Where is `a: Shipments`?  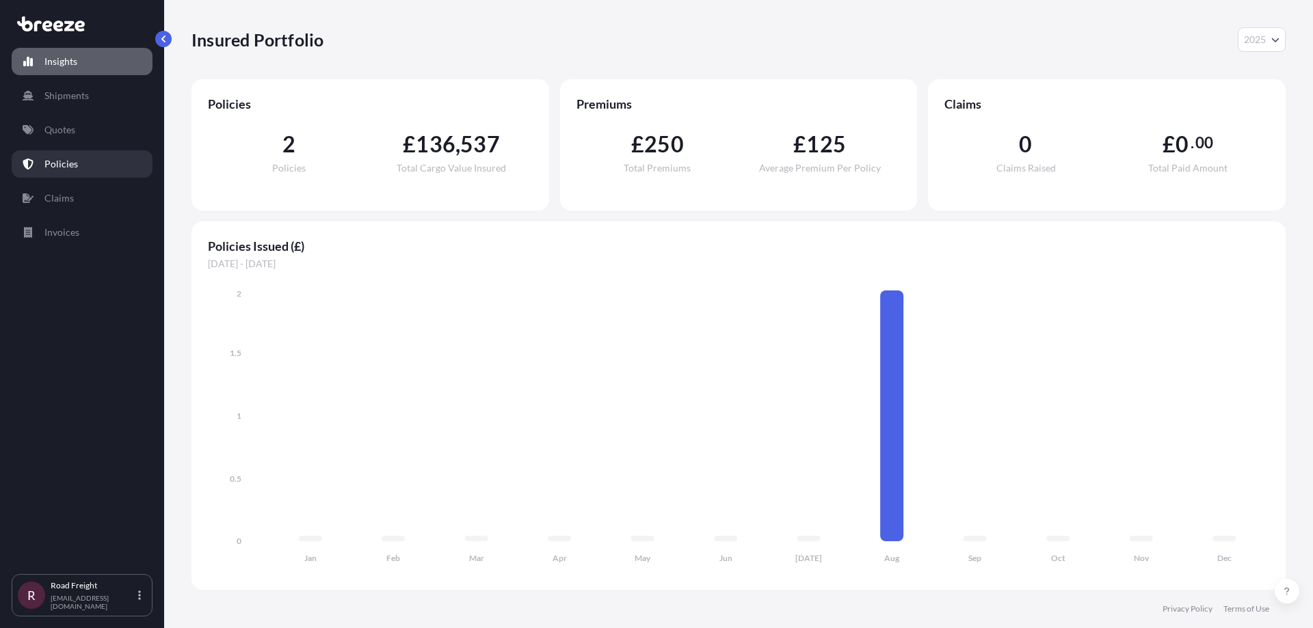
a: Shipments is located at coordinates (82, 96).